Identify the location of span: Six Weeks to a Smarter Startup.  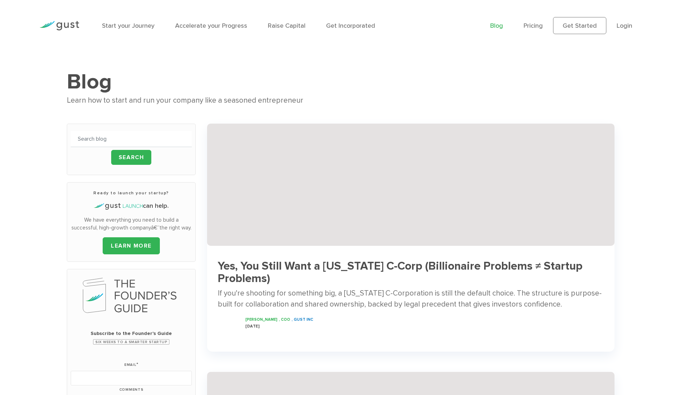
(131, 341).